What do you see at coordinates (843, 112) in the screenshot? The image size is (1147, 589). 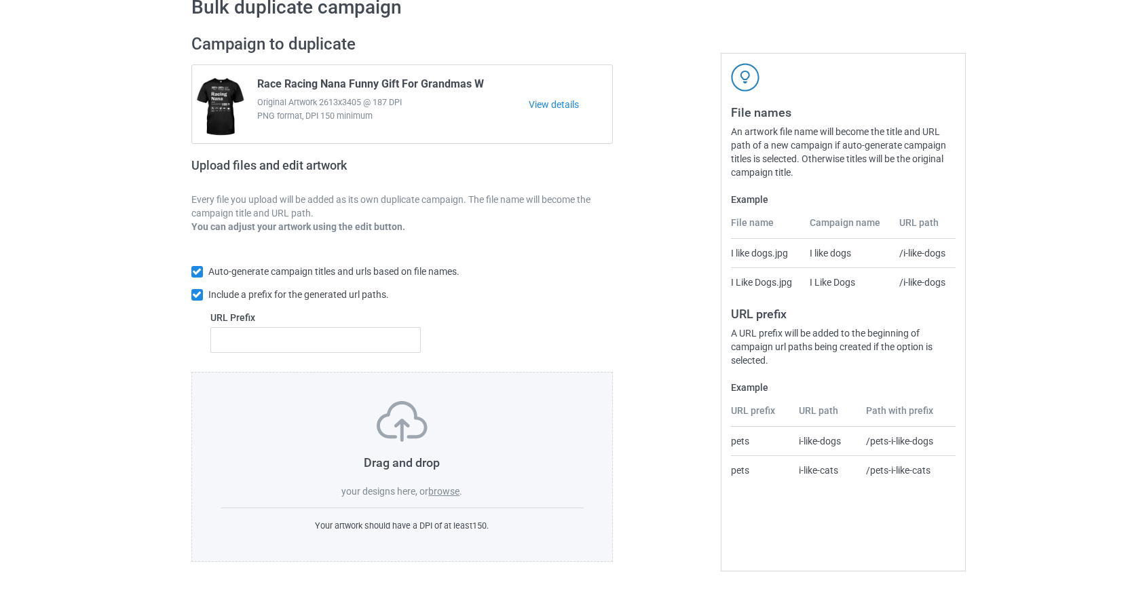 I see `h3: File names` at bounding box center [843, 112].